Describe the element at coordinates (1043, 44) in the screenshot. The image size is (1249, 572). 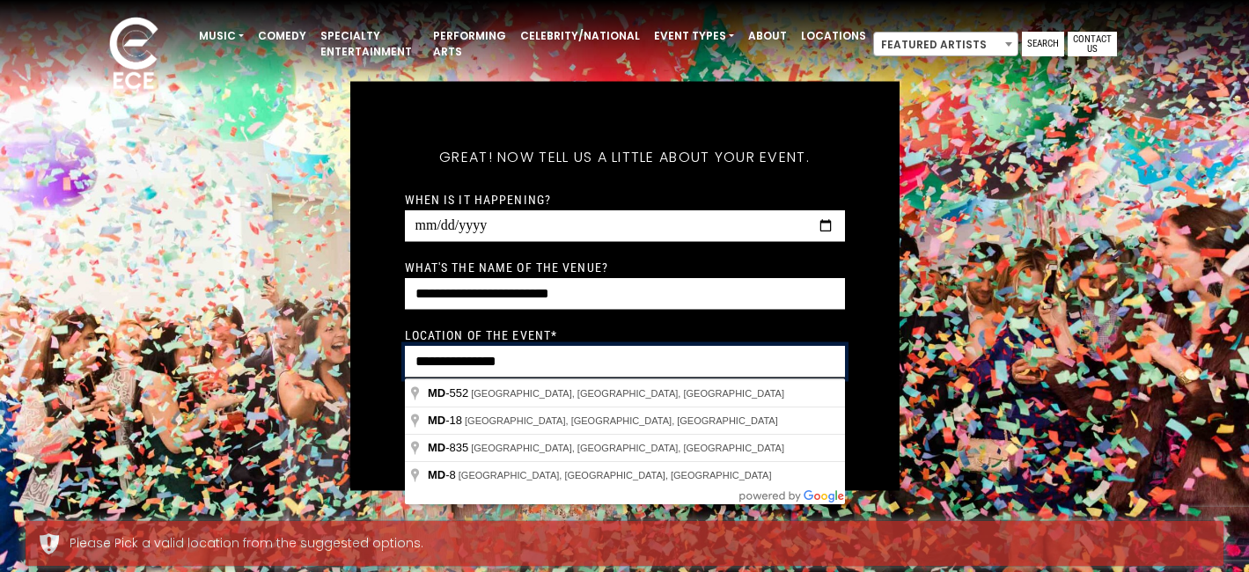
I see `a: Search` at that location.